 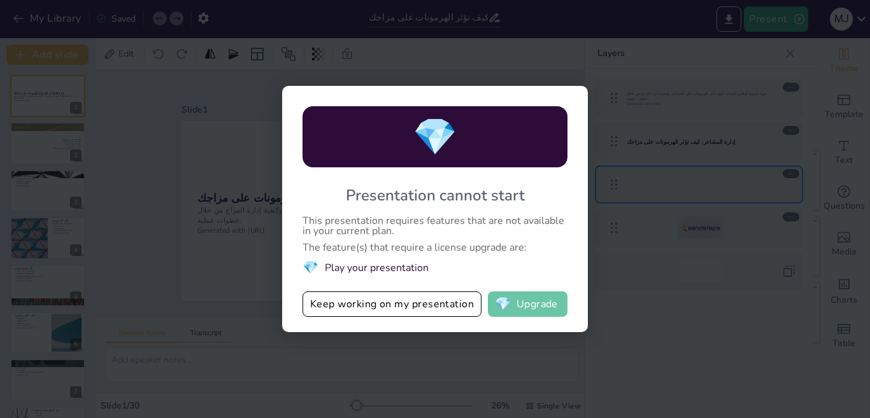 What do you see at coordinates (435, 226) in the screenshot?
I see `div: This presentation requires features that are not available in your current plan.` at bounding box center [435, 226].